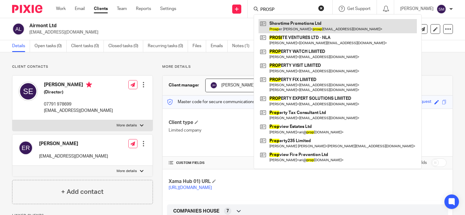 The width and height of the screenshot is (465, 215). I want to click on a: Client tasks (0), so click(88, 46).